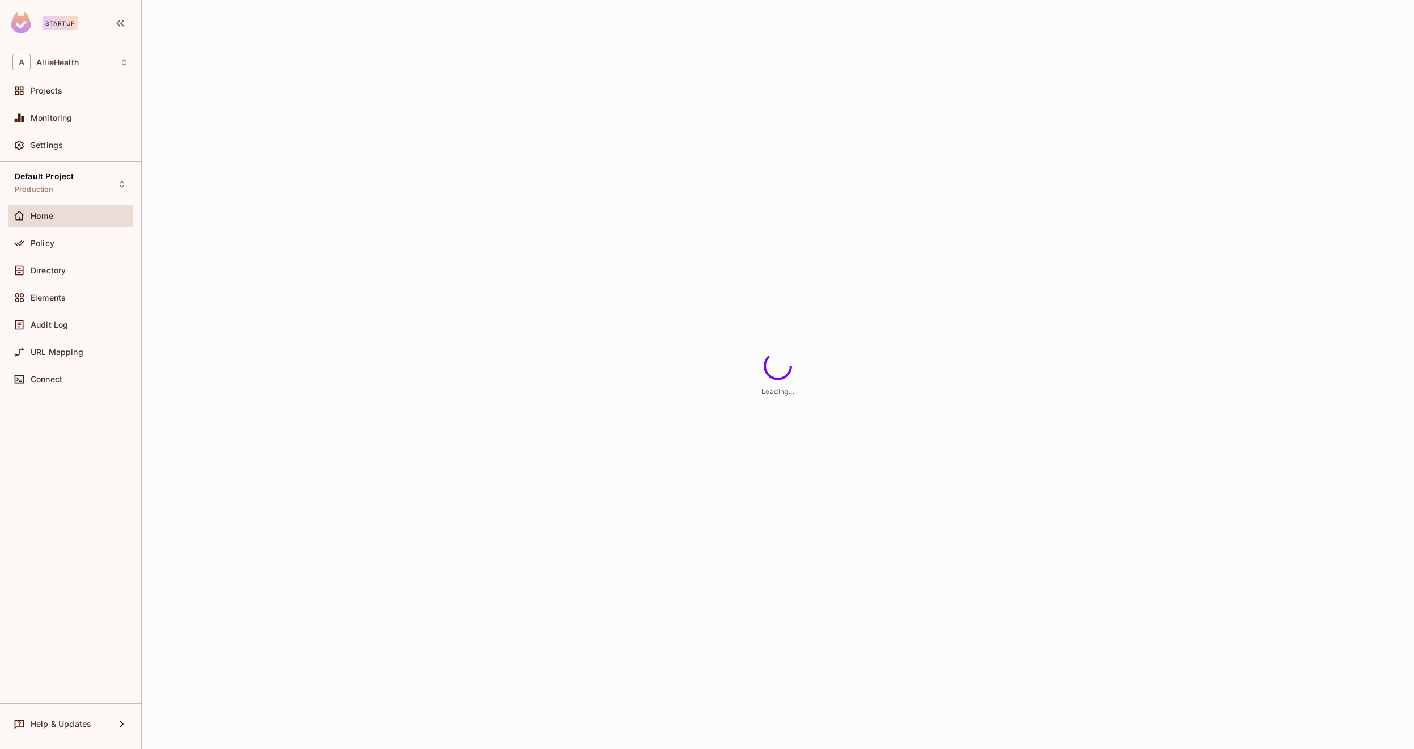 This screenshot has height=749, width=1414. I want to click on span: Elements, so click(48, 298).